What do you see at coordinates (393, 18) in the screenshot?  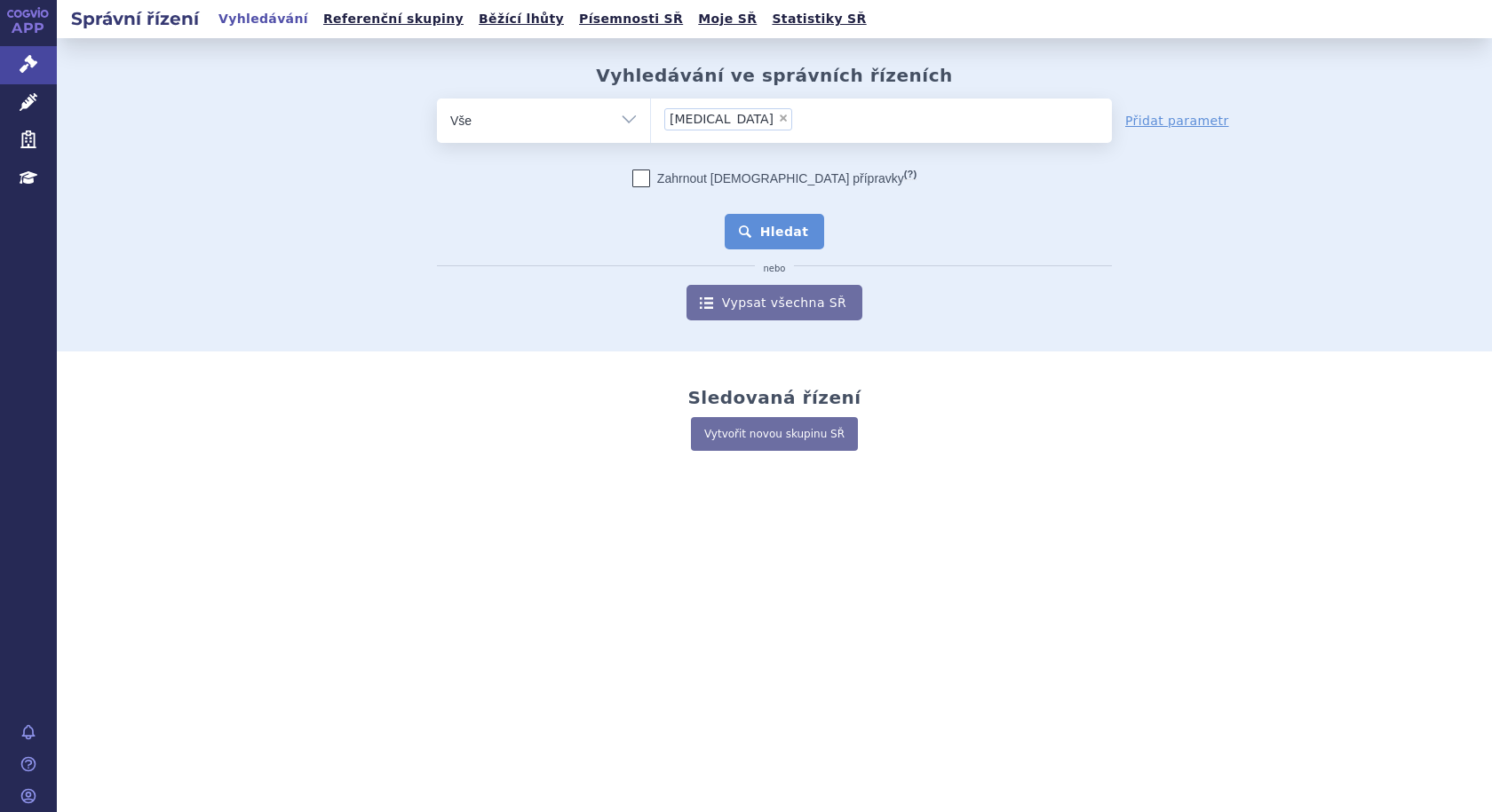 I see `a: Referenční skupiny` at bounding box center [393, 18].